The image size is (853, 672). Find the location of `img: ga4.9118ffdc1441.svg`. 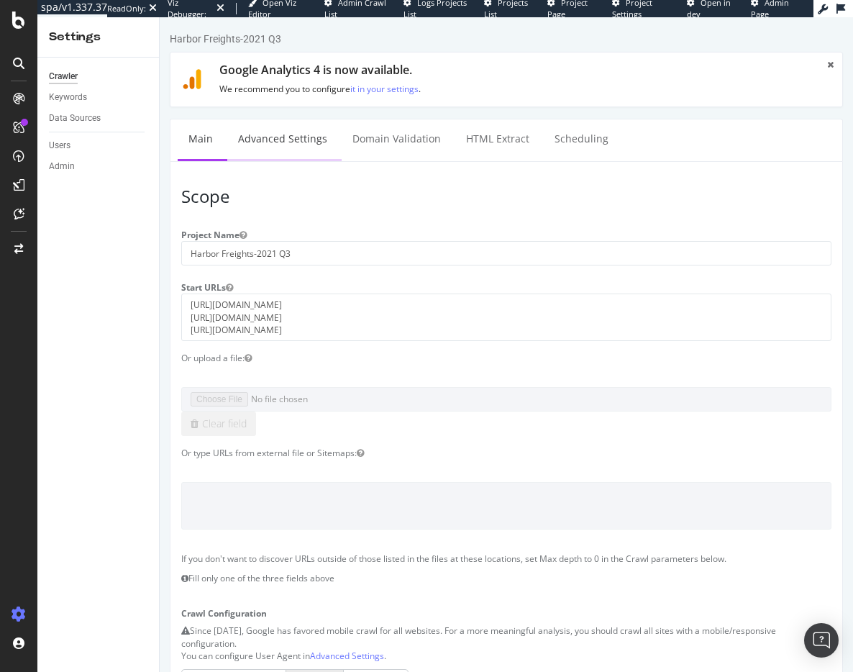

img: ga4.9118ffdc1441.svg is located at coordinates (32, 62).